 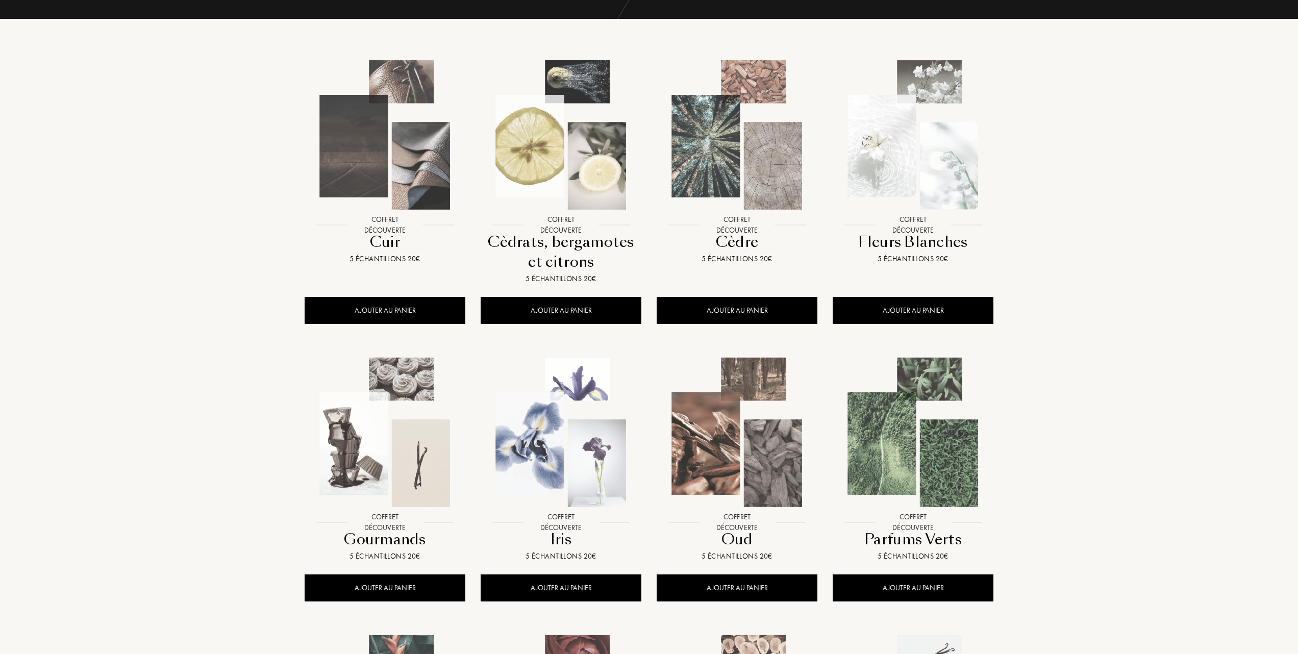 What do you see at coordinates (561, 432) in the screenshot?
I see `img: Iris` at bounding box center [561, 432].